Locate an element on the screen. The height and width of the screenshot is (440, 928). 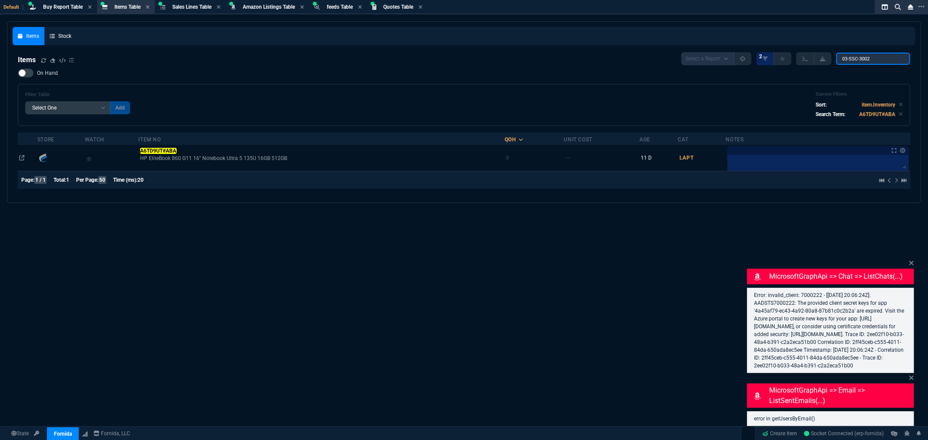
div: Notes is located at coordinates (734, 140).